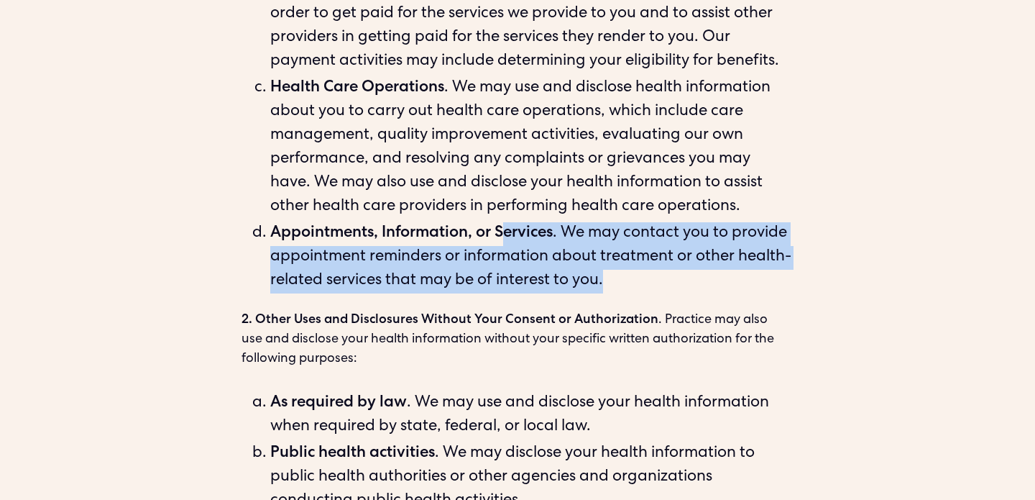  I want to click on strong: As required by law, so click(339, 403).